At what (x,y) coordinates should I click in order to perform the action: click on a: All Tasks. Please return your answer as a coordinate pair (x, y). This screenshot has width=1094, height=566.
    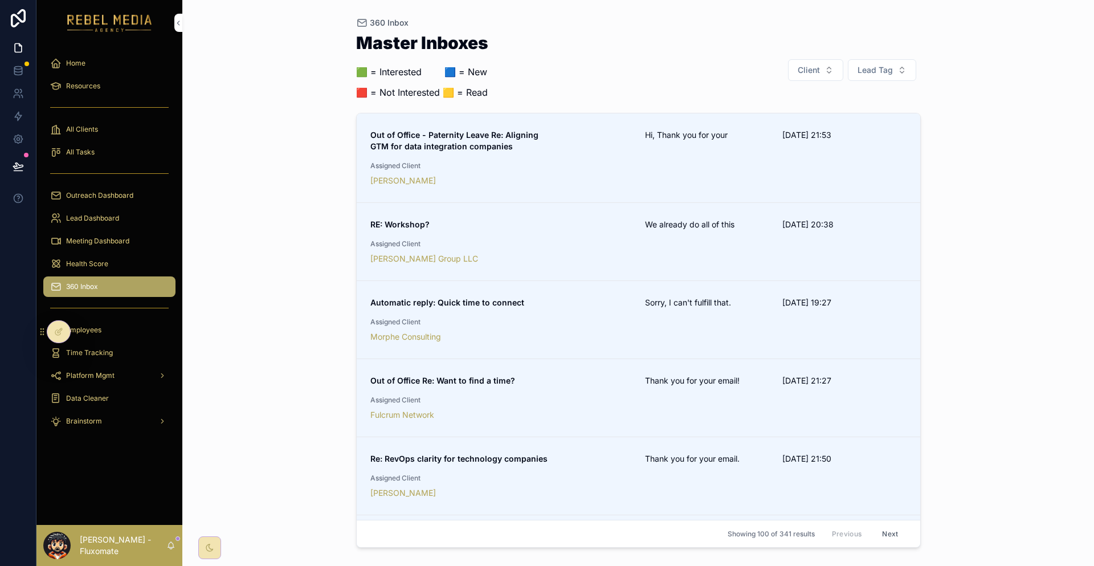
    Looking at the image, I should click on (109, 152).